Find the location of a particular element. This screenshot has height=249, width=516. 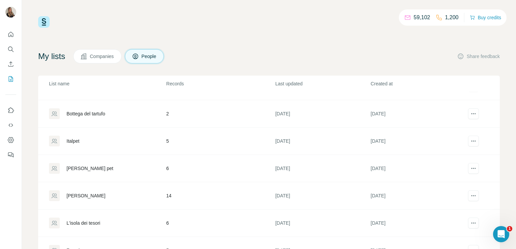

button: Feedback is located at coordinates (11, 155).